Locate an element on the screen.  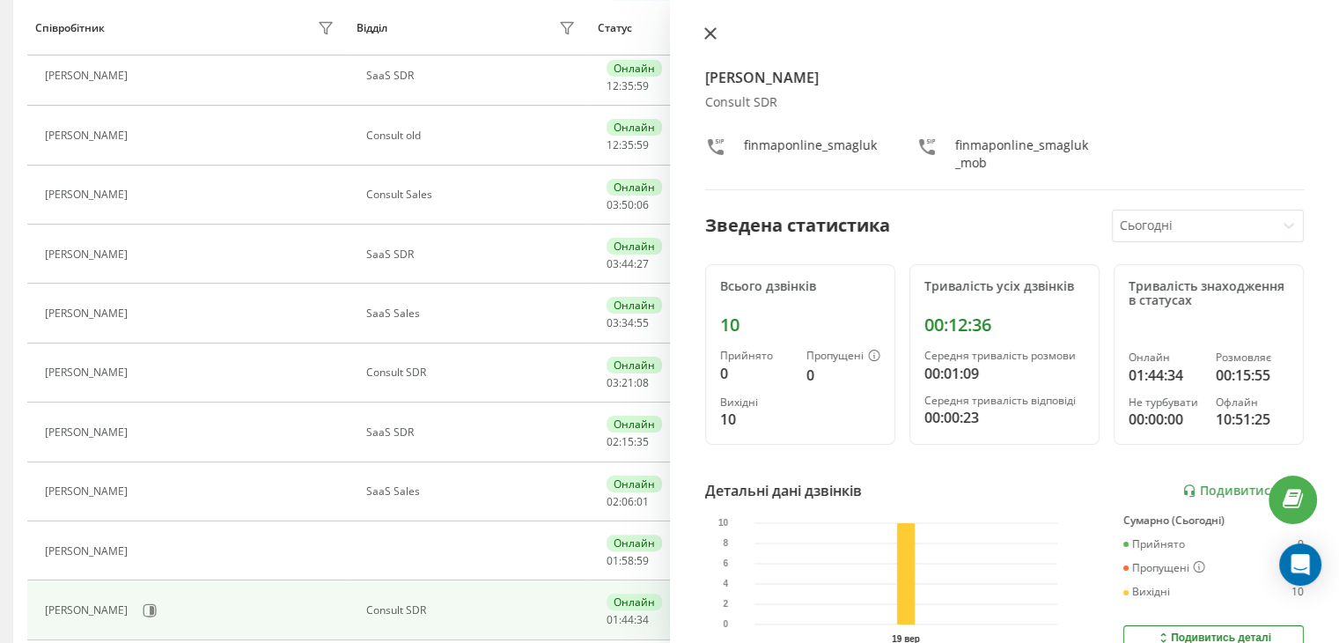
div: Сумарно (Сьогодні) is located at coordinates (1213, 520).